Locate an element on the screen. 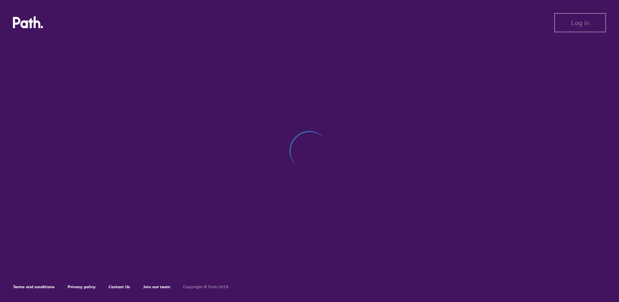 Image resolution: width=619 pixels, height=302 pixels. button: Log in is located at coordinates (581, 23).